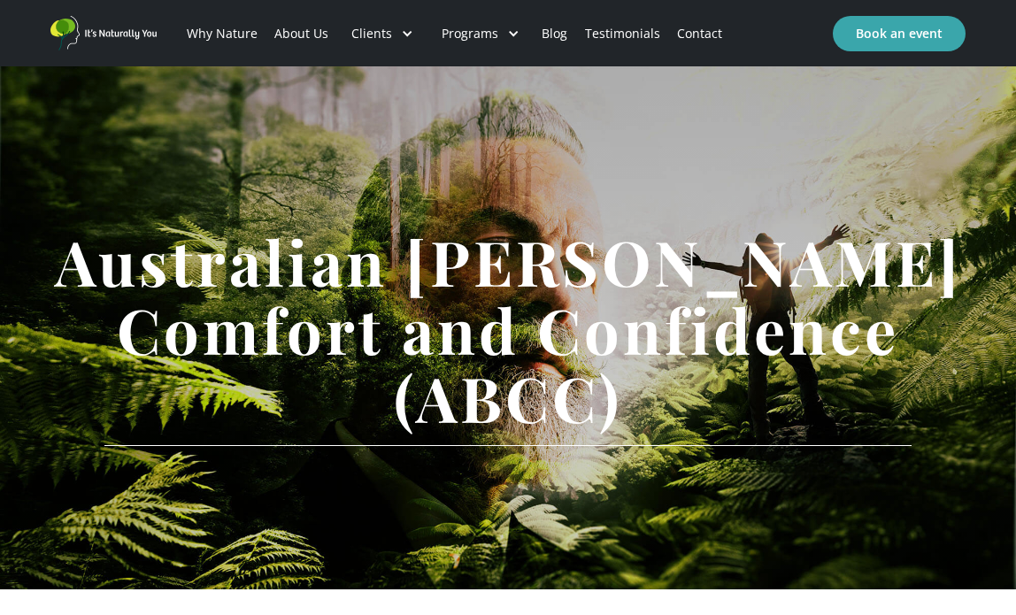 Image resolution: width=1016 pixels, height=615 pixels. I want to click on a: home, so click(104, 33).